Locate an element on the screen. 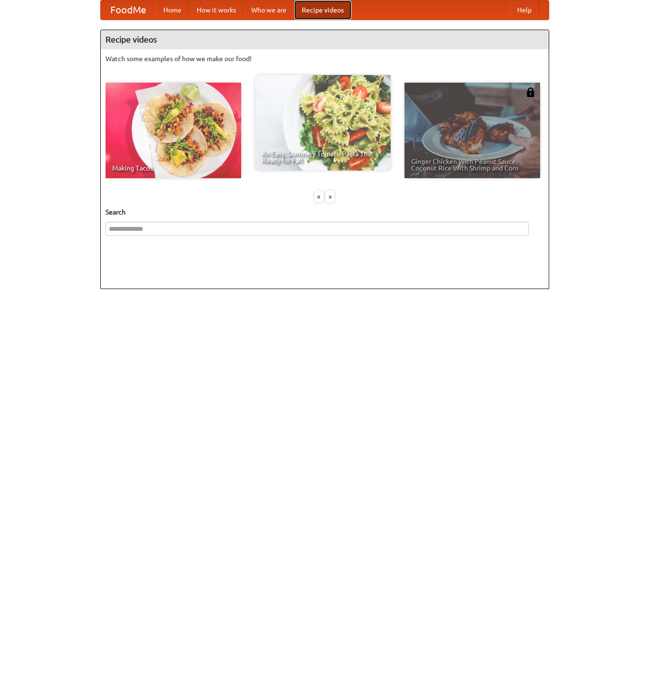 The image size is (649, 676). p: Watch some examples of how we make our food! is located at coordinates (325, 59).